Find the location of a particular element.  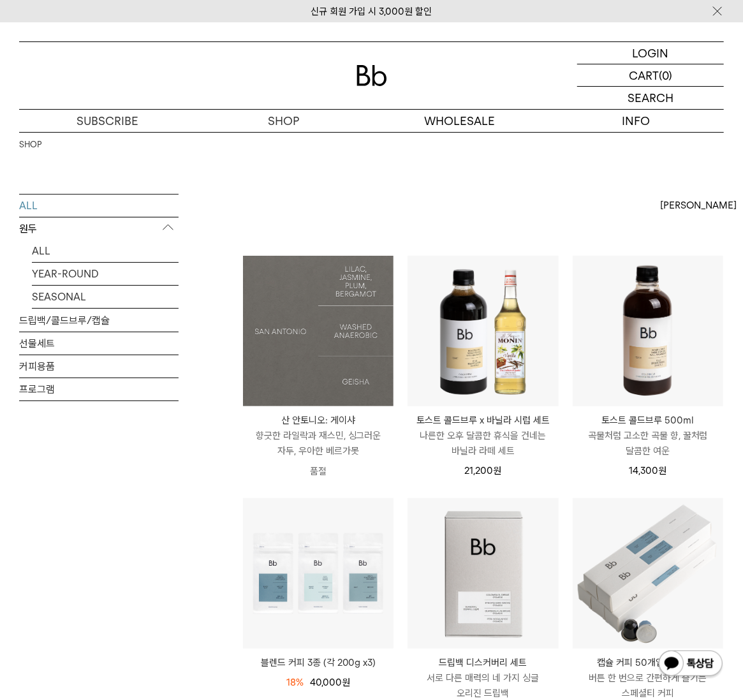

img: 로고 is located at coordinates (372, 75).